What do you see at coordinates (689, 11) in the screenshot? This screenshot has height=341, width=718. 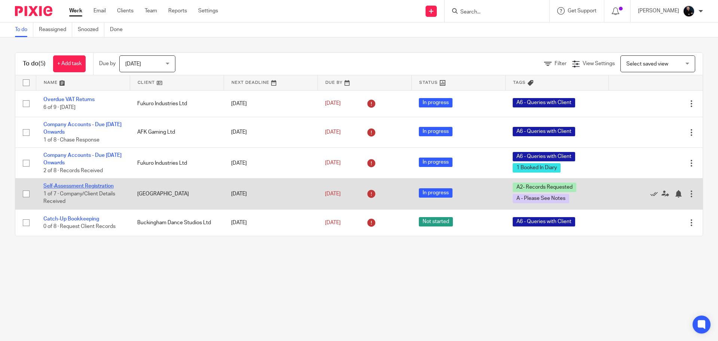 I see `img: Headshots%20accounting4everything_Poppy%20Jakes%20Photography-2203.jpg` at bounding box center [689, 11].